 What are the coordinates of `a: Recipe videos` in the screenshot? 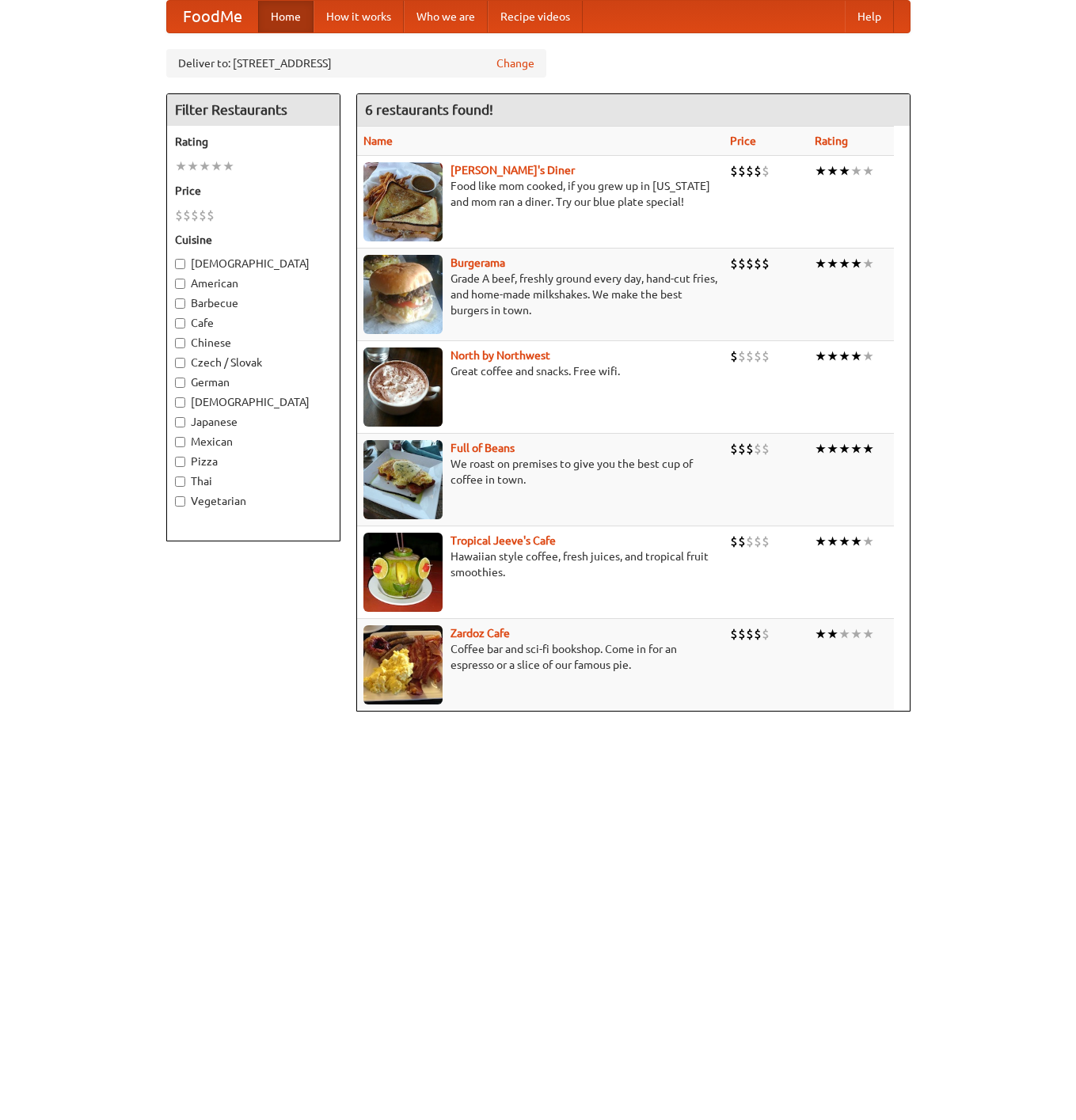 It's located at (535, 17).